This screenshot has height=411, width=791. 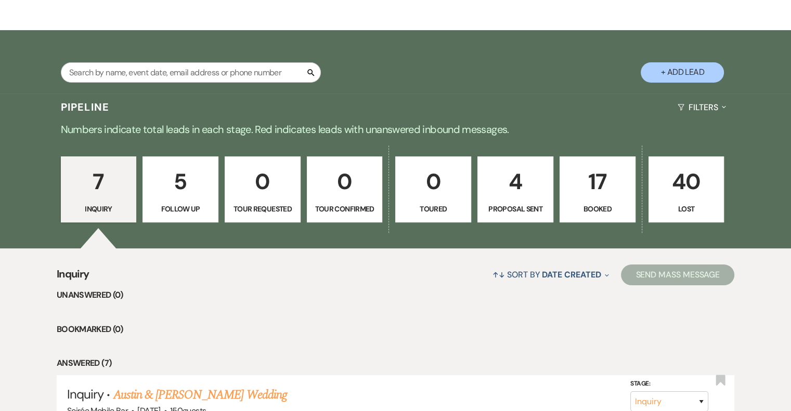 I want to click on a: 0Toured, so click(x=433, y=190).